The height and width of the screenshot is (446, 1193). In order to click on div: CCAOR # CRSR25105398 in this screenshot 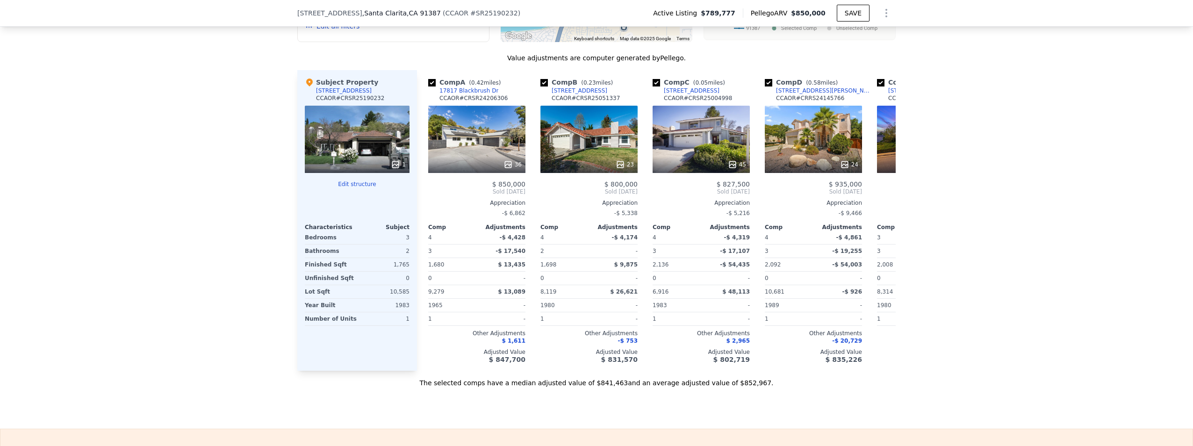, I will do `click(923, 98)`.